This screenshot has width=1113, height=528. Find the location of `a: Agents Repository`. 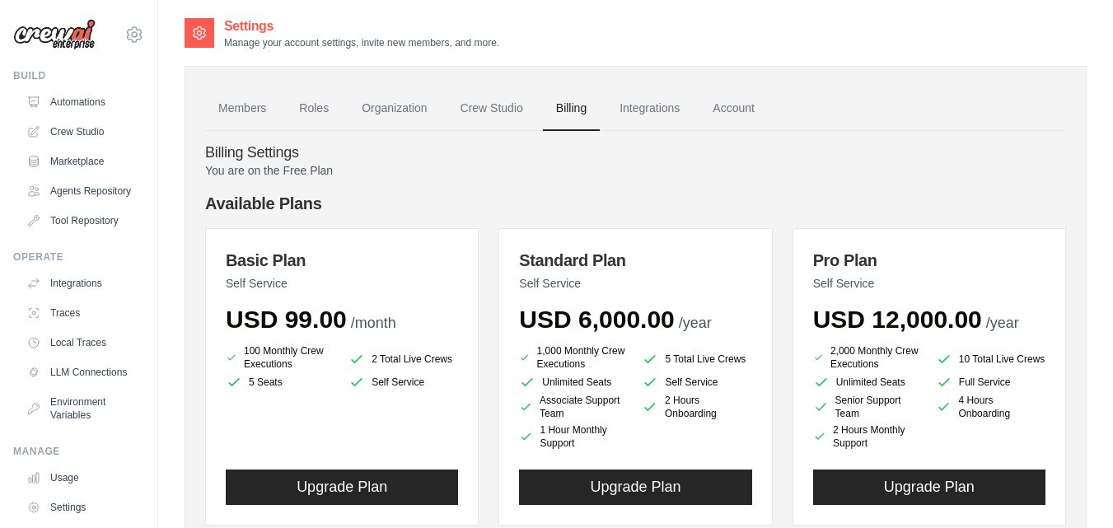

a: Agents Repository is located at coordinates (82, 191).